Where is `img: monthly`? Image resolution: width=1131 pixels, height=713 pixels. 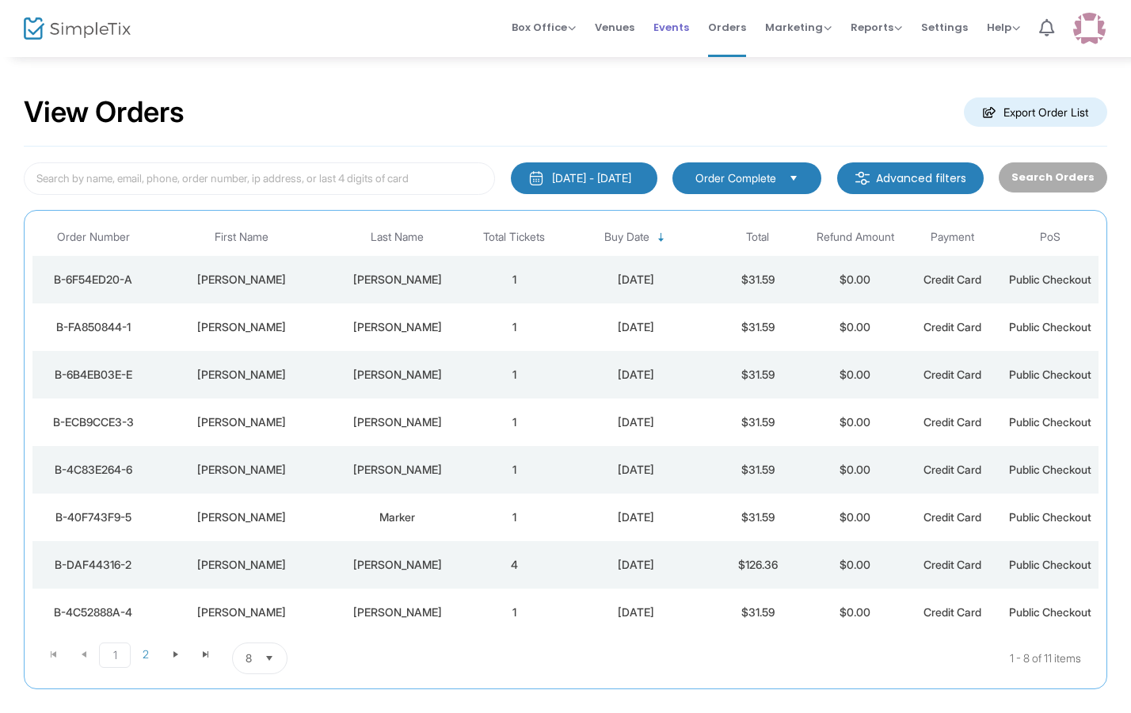 img: monthly is located at coordinates (536, 178).